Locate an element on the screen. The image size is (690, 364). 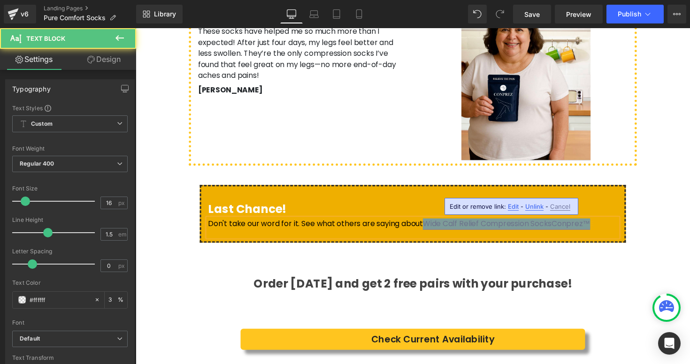
b: Regular 400 is located at coordinates (37, 163).